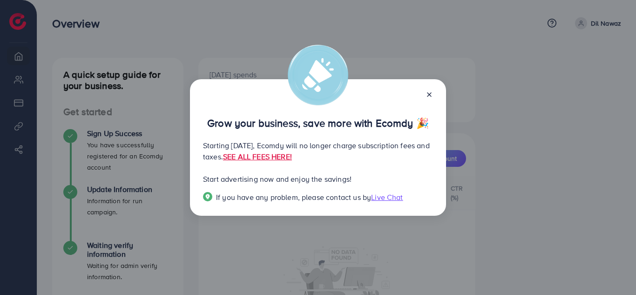 This screenshot has height=295, width=636. I want to click on span: If you have any problem, please contact us by, so click(293, 197).